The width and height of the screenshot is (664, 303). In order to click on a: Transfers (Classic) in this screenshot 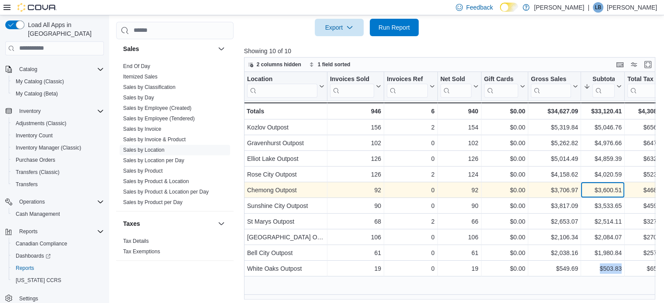, I will do `click(38, 172)`.